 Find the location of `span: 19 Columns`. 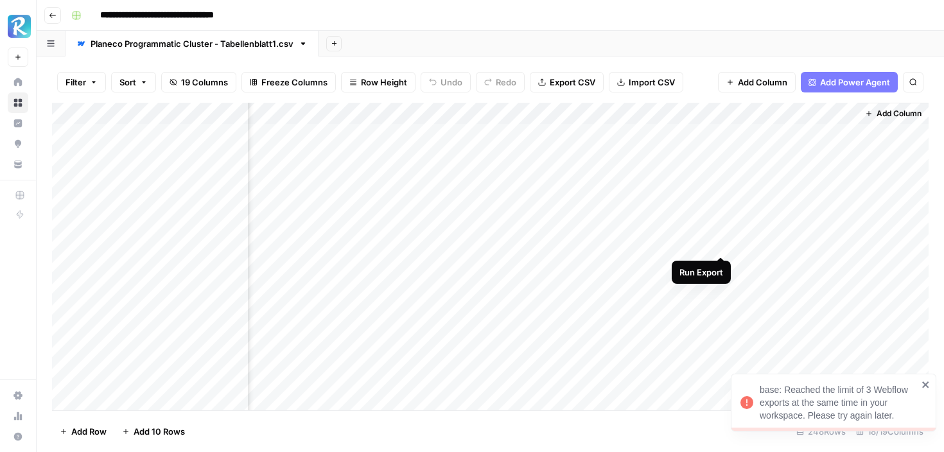

span: 19 Columns is located at coordinates (204, 82).